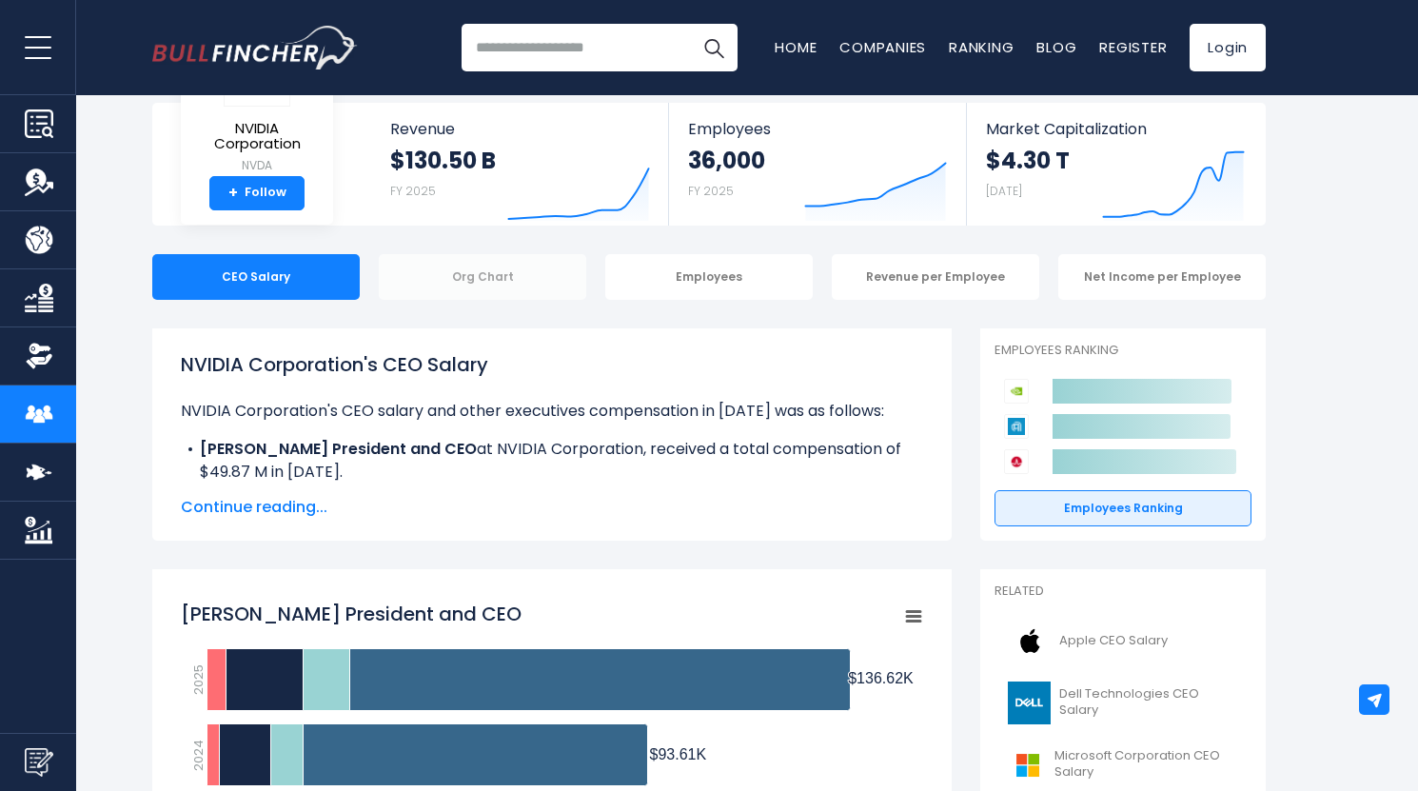 The height and width of the screenshot is (791, 1418). I want to click on a: Companies, so click(882, 47).